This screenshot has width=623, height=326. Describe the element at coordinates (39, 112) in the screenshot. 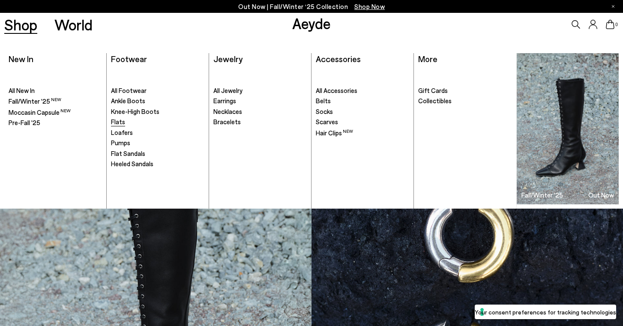

I see `span: Moccasin Capsule` at that location.